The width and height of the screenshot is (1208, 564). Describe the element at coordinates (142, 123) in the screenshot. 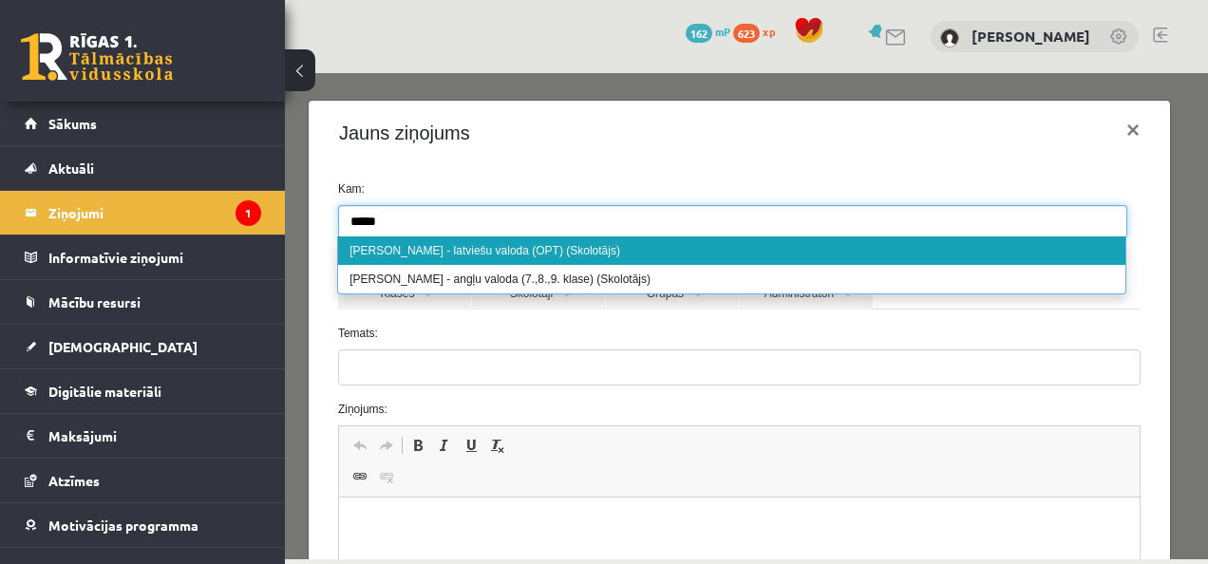

I see `a: Sākums` at that location.